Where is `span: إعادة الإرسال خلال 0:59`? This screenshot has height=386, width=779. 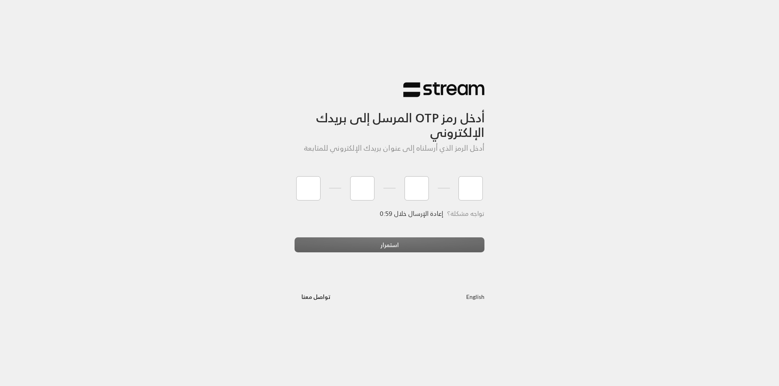 span: إعادة الإرسال خلال 0:59 is located at coordinates (411, 214).